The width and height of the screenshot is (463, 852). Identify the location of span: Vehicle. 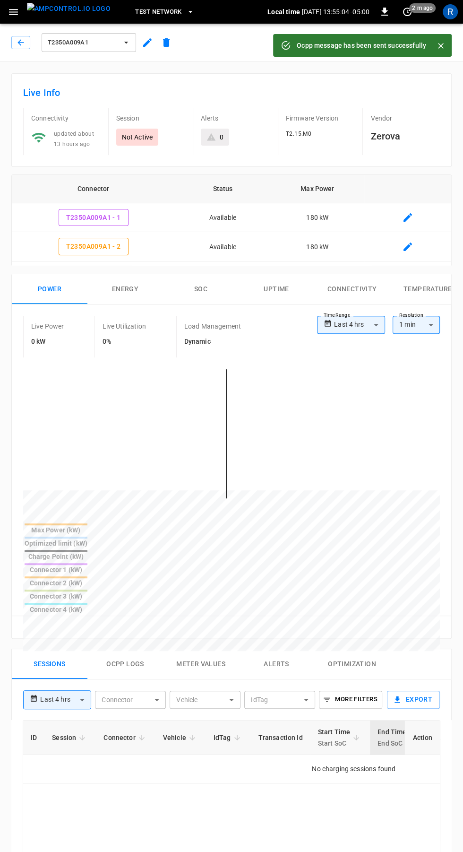
(181, 737).